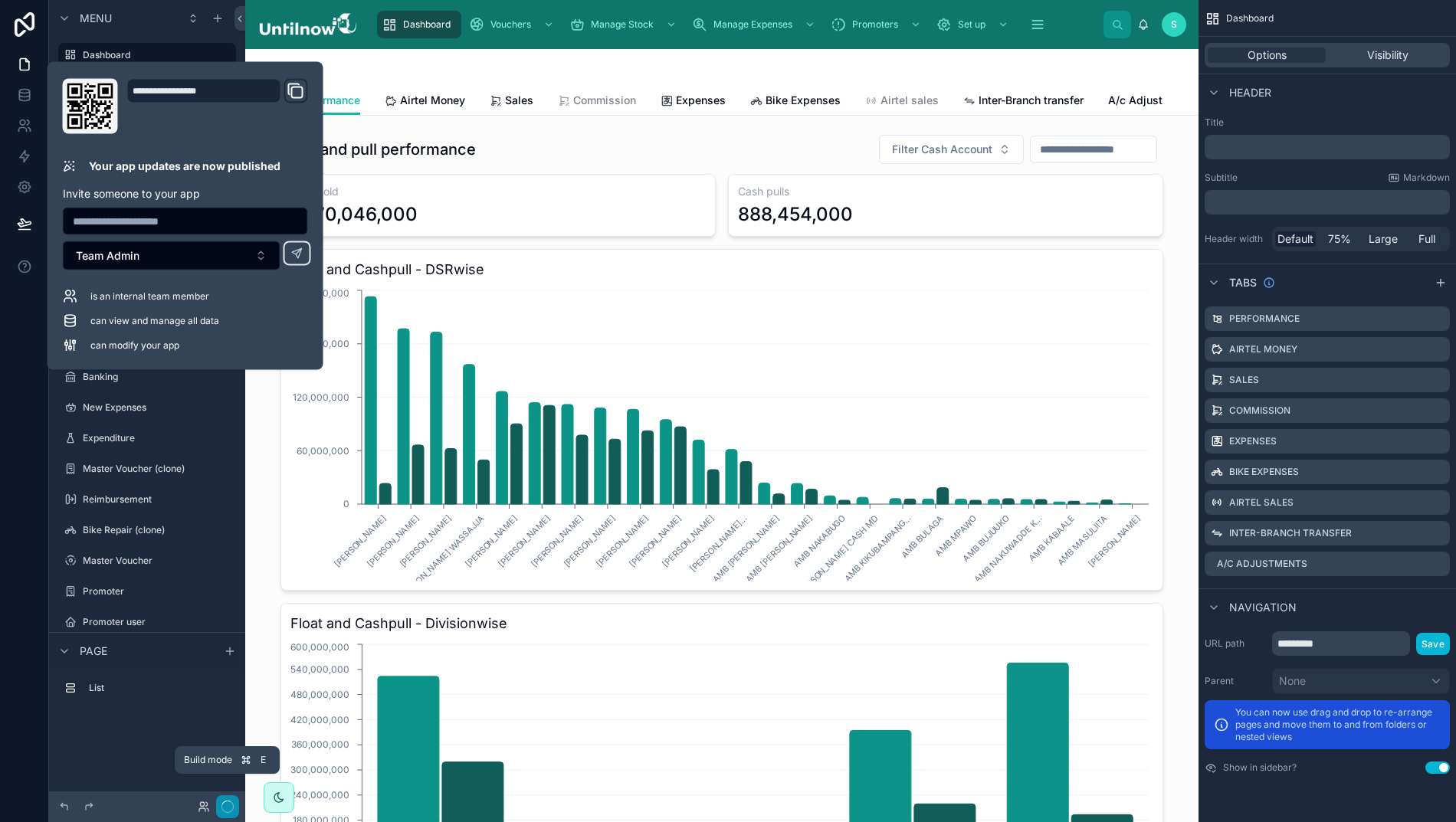  Describe the element at coordinates (803, 101) in the screenshot. I see `span: Bike Expenses` at that location.